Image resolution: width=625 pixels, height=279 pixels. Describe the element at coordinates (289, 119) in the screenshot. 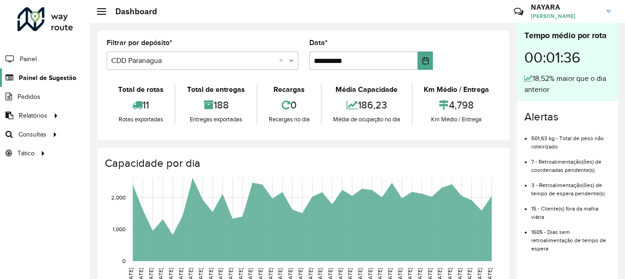

I see `div: Recargas no dia` at that location.